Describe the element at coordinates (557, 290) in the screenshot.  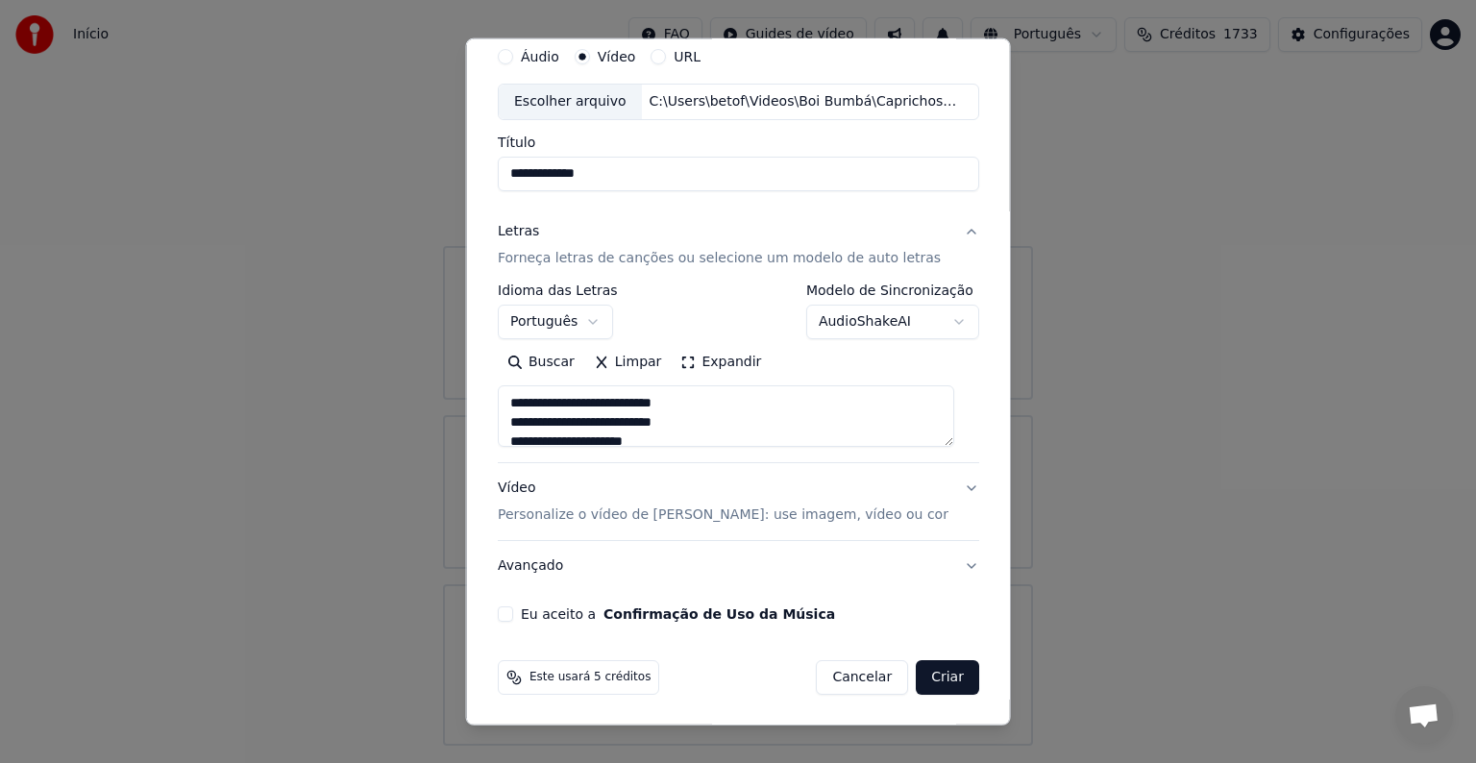
I see `label: Idioma das Letras` at that location.